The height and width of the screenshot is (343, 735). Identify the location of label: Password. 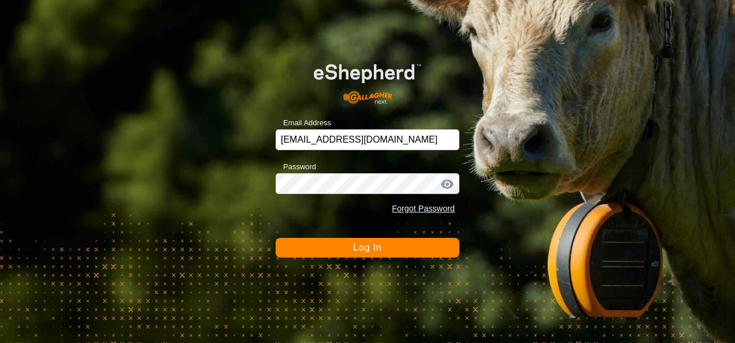
(296, 167).